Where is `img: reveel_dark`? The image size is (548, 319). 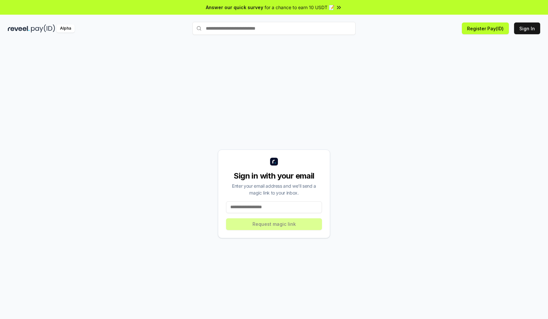 img: reveel_dark is located at coordinates (19, 28).